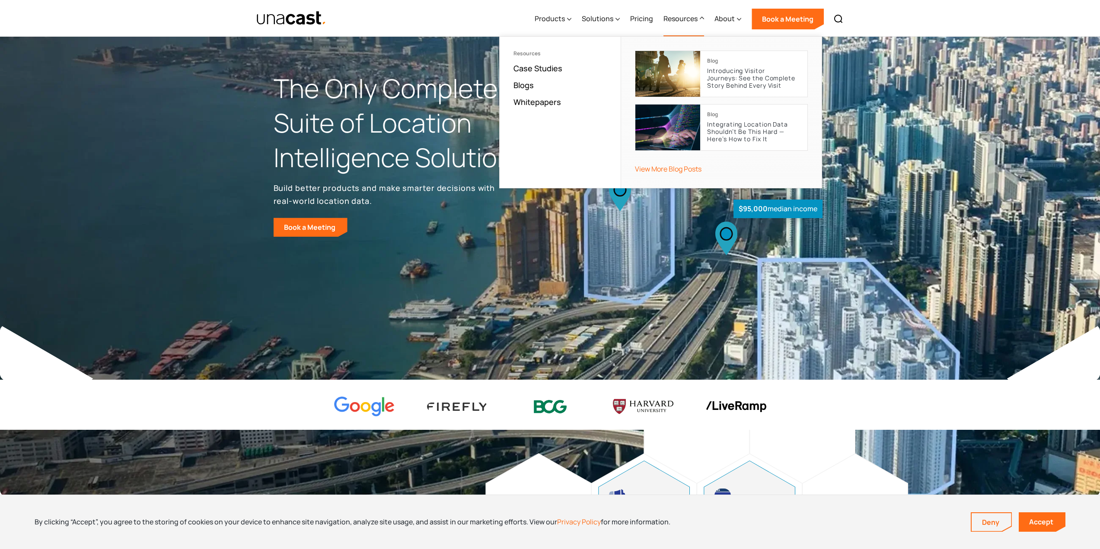 Image resolution: width=1100 pixels, height=549 pixels. I want to click on img: BCG logo, so click(550, 407).